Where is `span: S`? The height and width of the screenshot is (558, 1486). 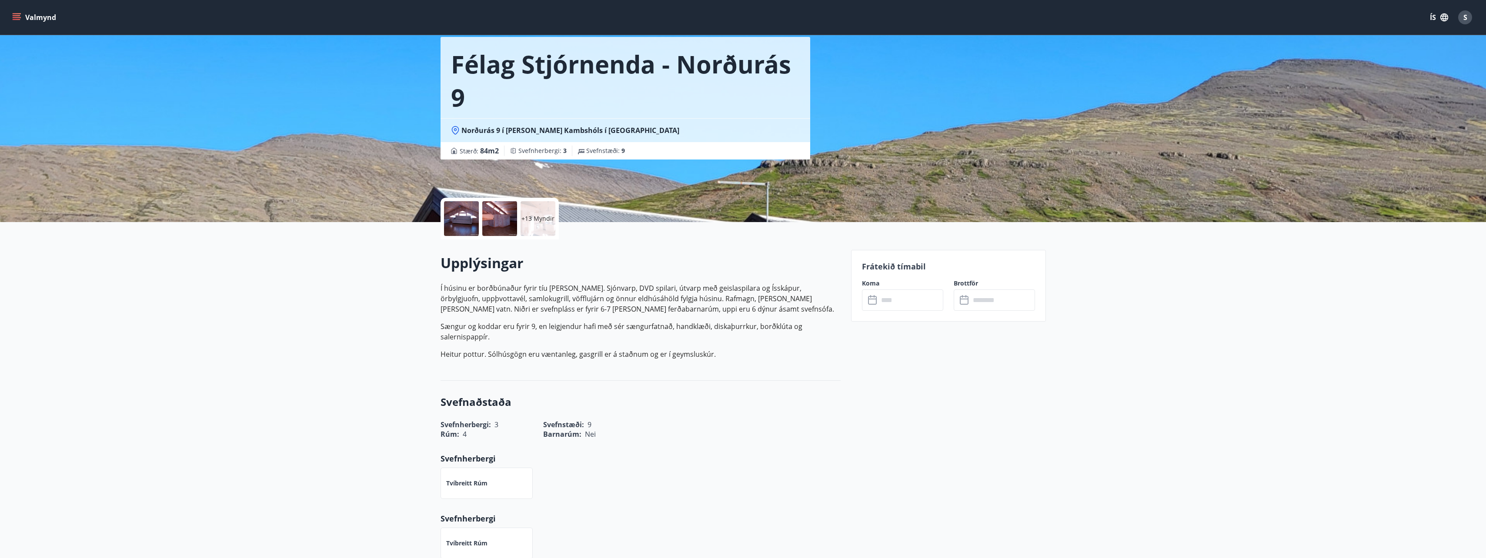
span: S is located at coordinates (1465, 17).